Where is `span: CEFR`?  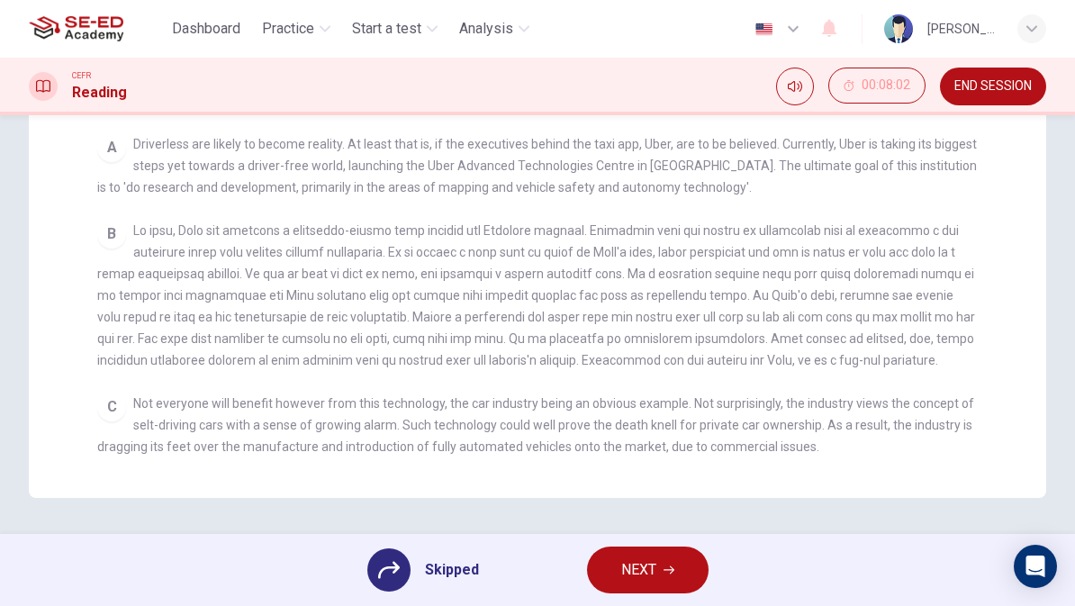
span: CEFR is located at coordinates (81, 76).